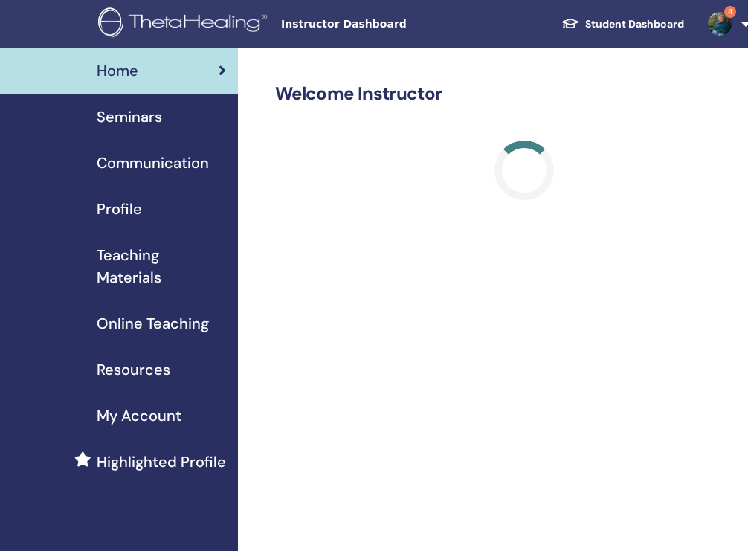 Image resolution: width=748 pixels, height=551 pixels. I want to click on img: logo.png, so click(185, 24).